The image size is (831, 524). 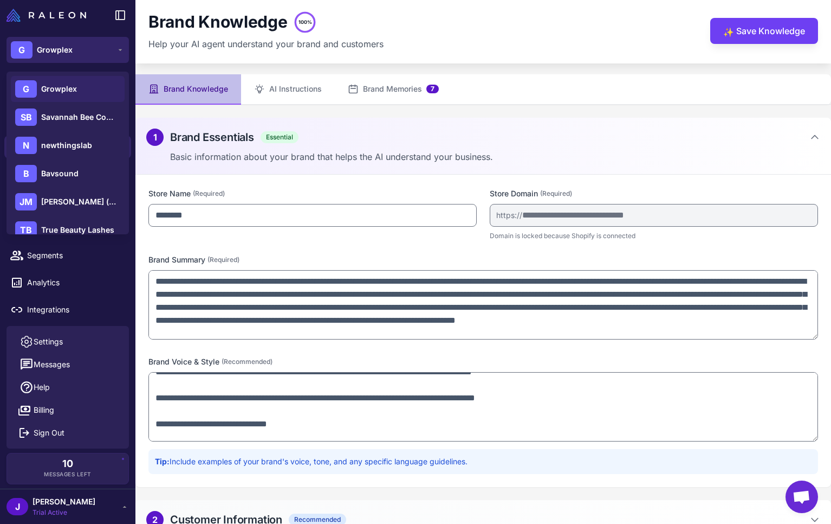 I want to click on p: Domain is locked because Shopify is connected, so click(x=654, y=236).